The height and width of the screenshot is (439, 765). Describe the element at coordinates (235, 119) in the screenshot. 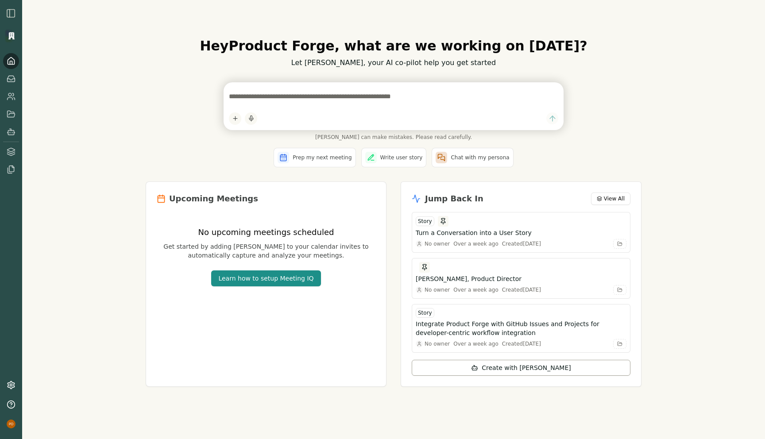

I see `button: Add content to chat` at that location.